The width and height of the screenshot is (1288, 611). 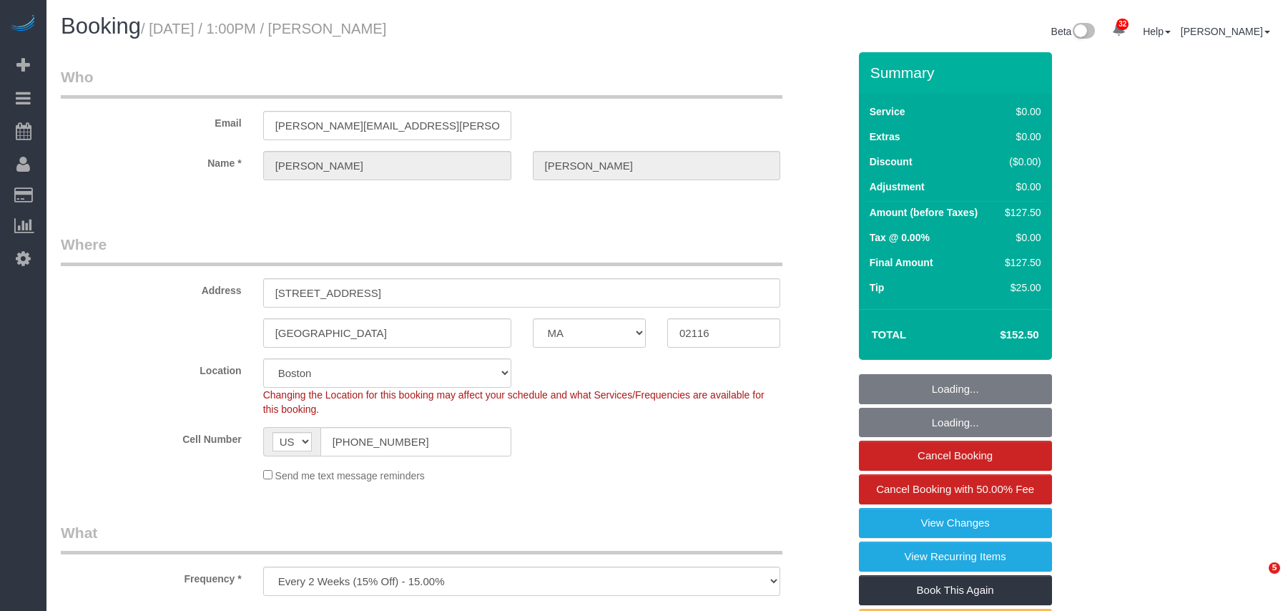 I want to click on legend: Where, so click(x=421, y=250).